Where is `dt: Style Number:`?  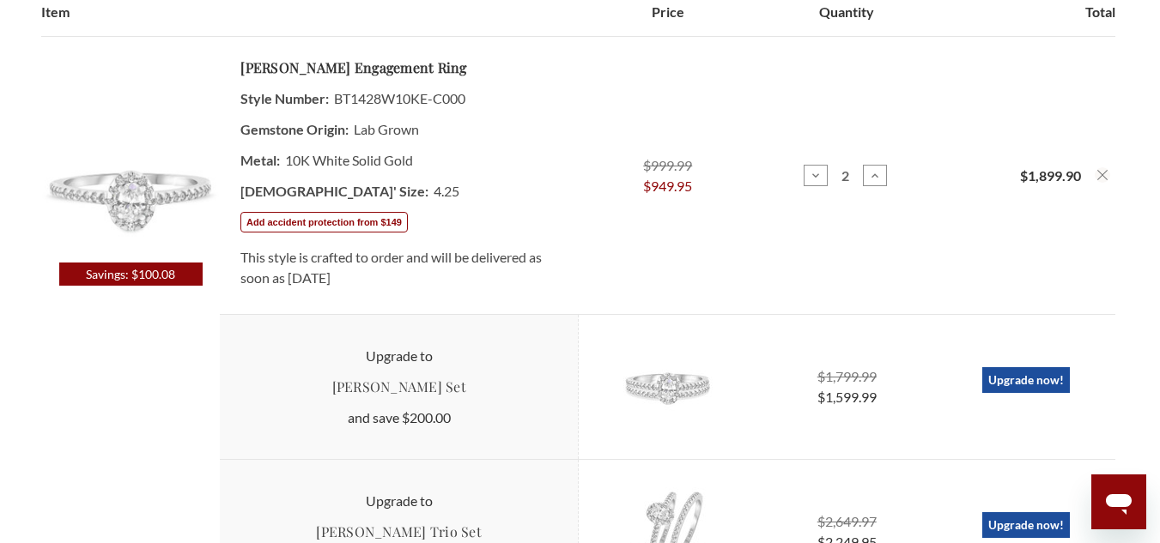 dt: Style Number: is located at coordinates (284, 99).